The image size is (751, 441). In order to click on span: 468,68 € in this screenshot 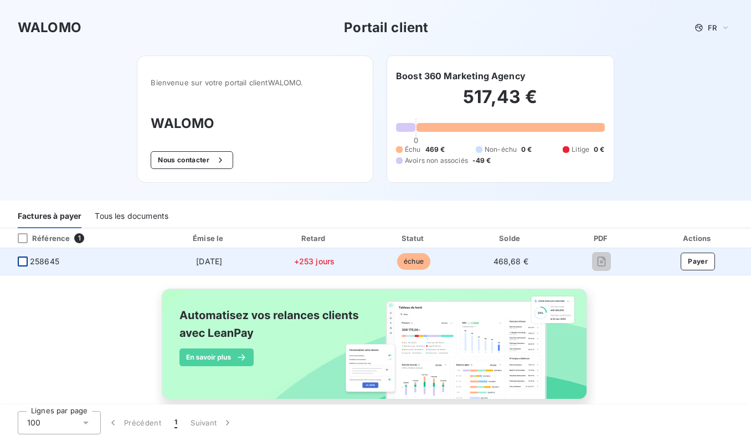, I will do `click(511, 261)`.